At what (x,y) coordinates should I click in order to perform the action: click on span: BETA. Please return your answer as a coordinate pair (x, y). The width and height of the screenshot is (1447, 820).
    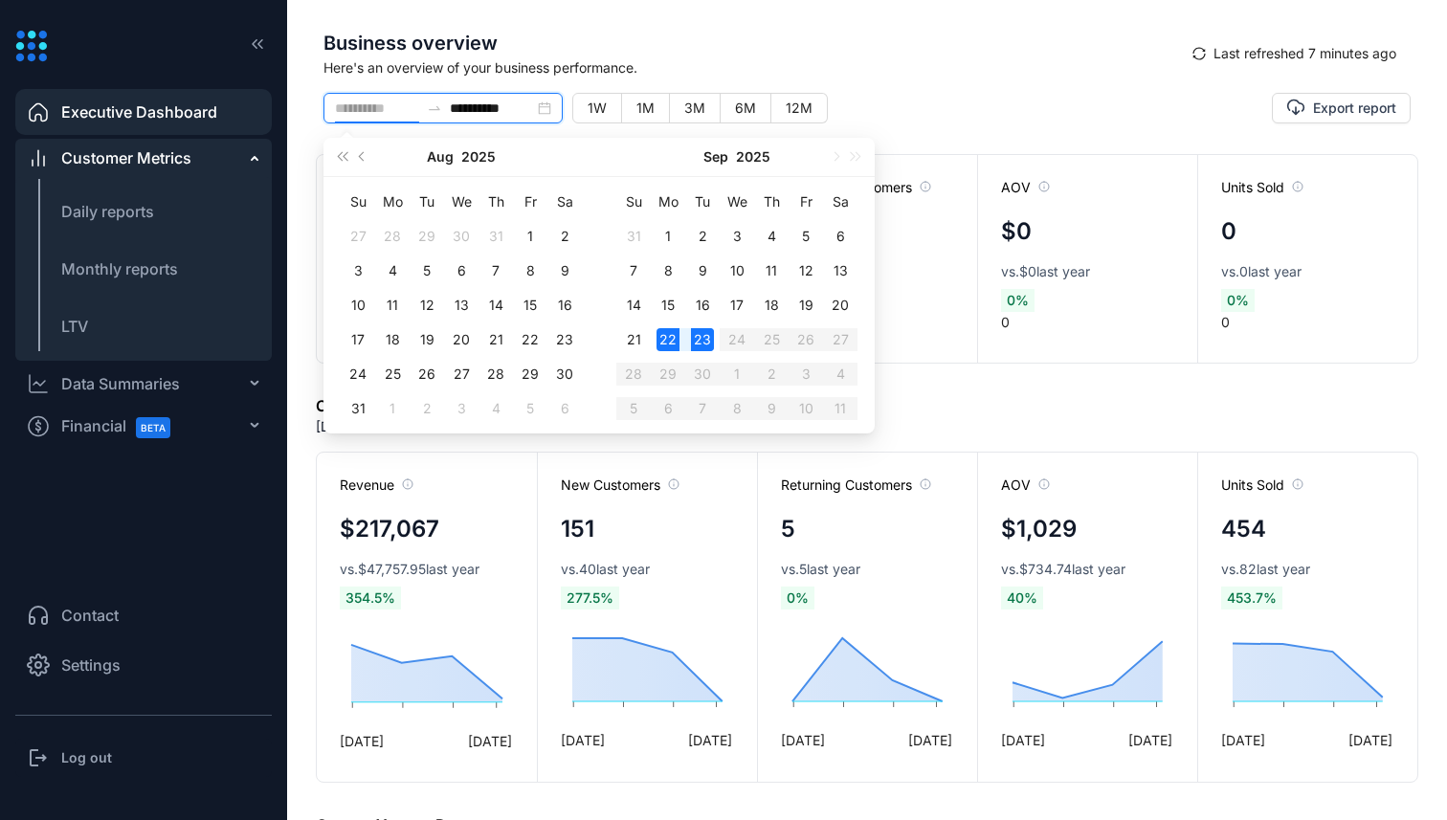
    Looking at the image, I should click on (153, 428).